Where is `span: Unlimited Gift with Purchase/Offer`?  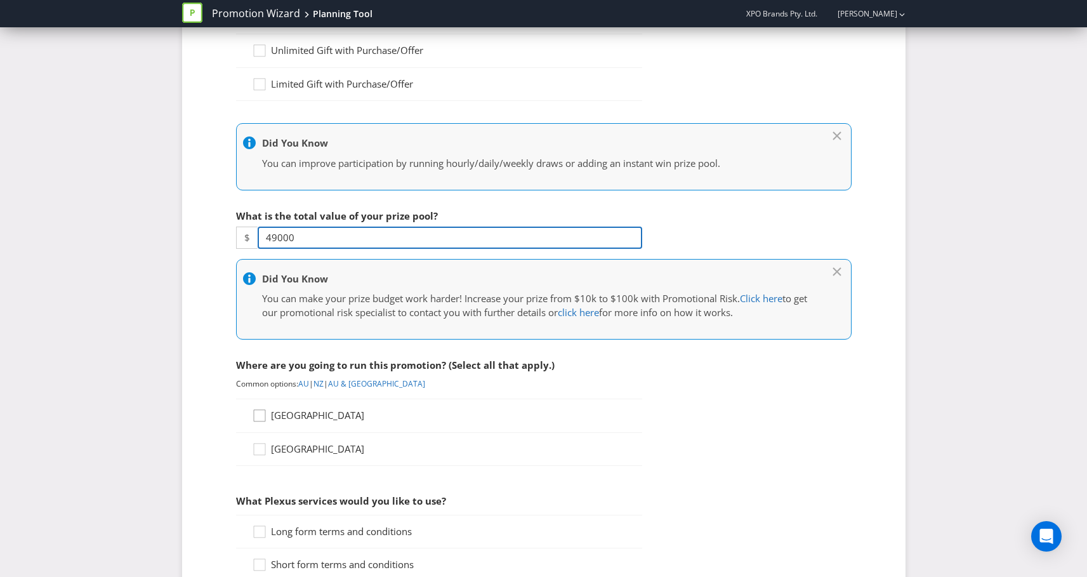 span: Unlimited Gift with Purchase/Offer is located at coordinates (347, 50).